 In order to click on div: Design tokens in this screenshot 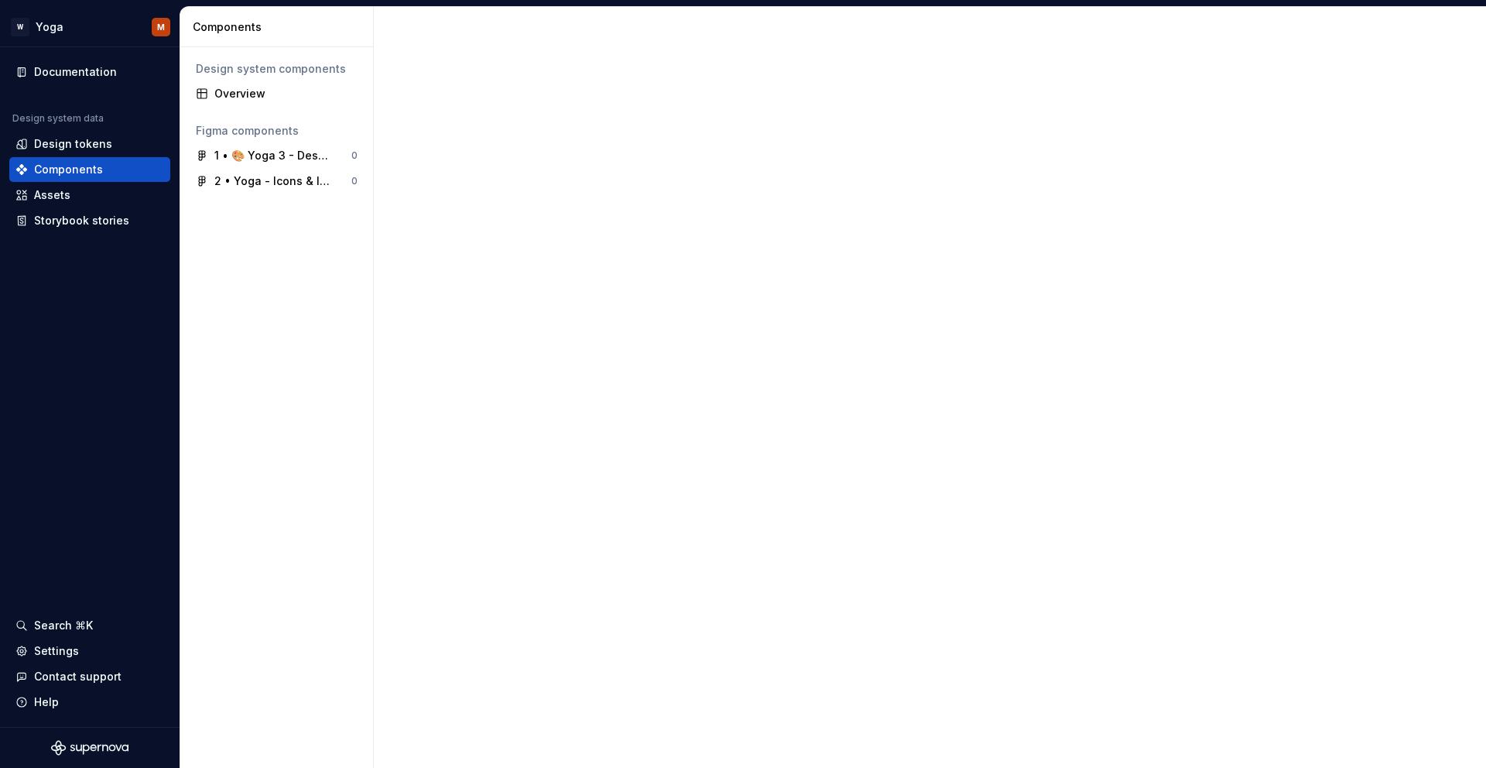, I will do `click(73, 144)`.